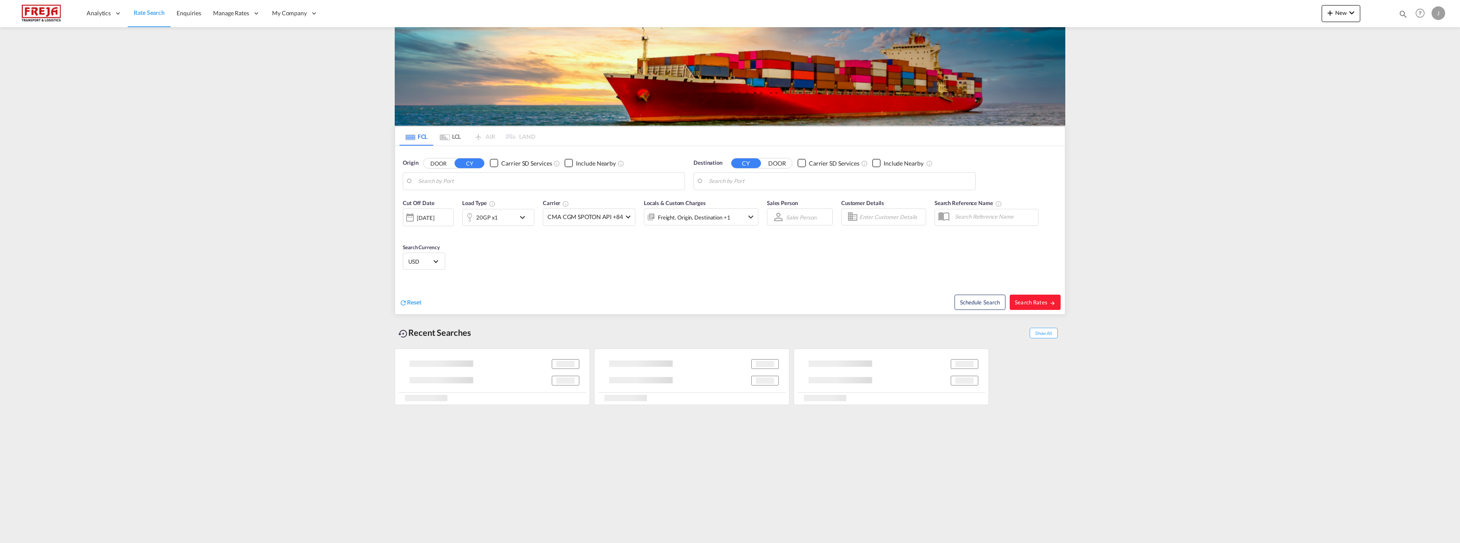  What do you see at coordinates (498, 217) in the screenshot?
I see `div: 20GP x1icon-chevron-down` at bounding box center [498, 217].